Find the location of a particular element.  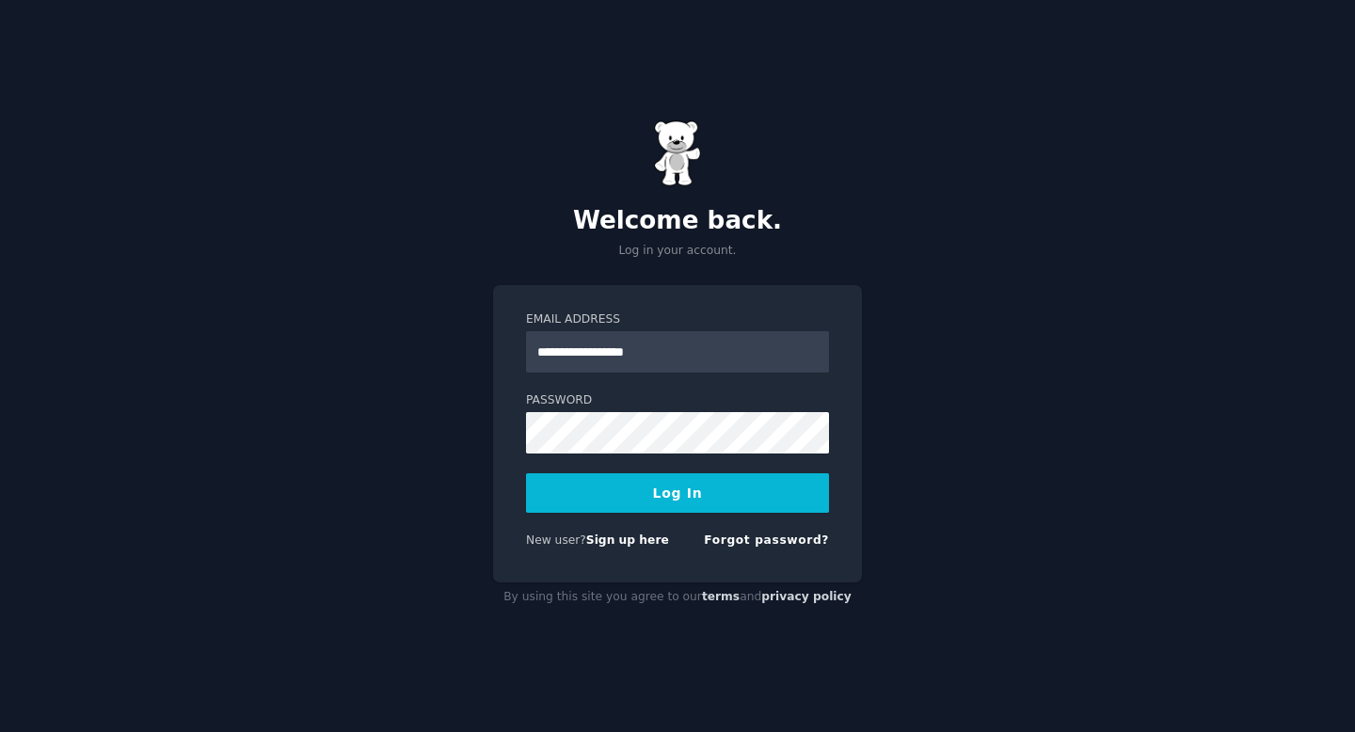

button: Log In is located at coordinates (677, 493).